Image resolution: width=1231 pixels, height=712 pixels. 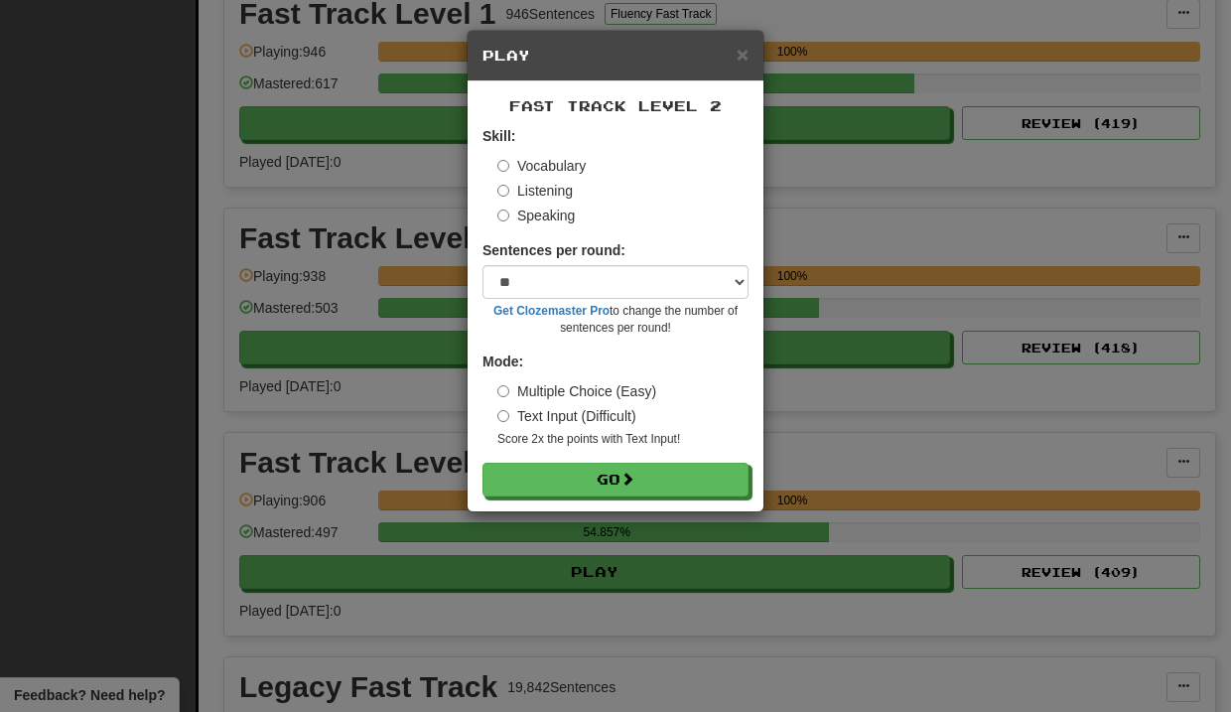 What do you see at coordinates (535, 191) in the screenshot?
I see `label: Listening` at bounding box center [535, 191].